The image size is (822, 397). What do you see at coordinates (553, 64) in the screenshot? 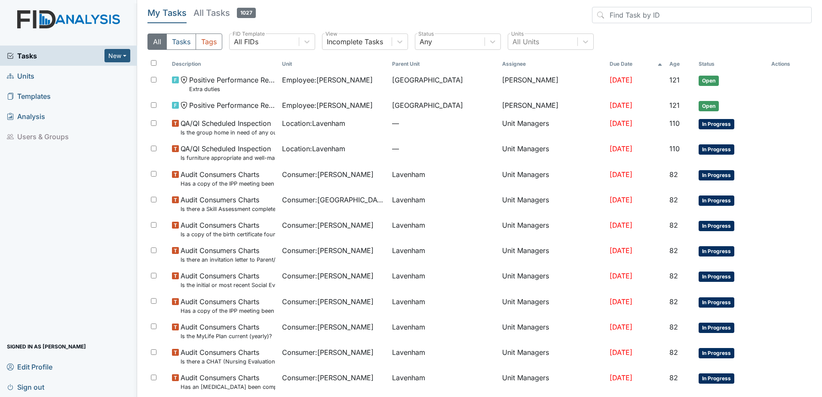
I see `th: Assignee` at bounding box center [553, 64].